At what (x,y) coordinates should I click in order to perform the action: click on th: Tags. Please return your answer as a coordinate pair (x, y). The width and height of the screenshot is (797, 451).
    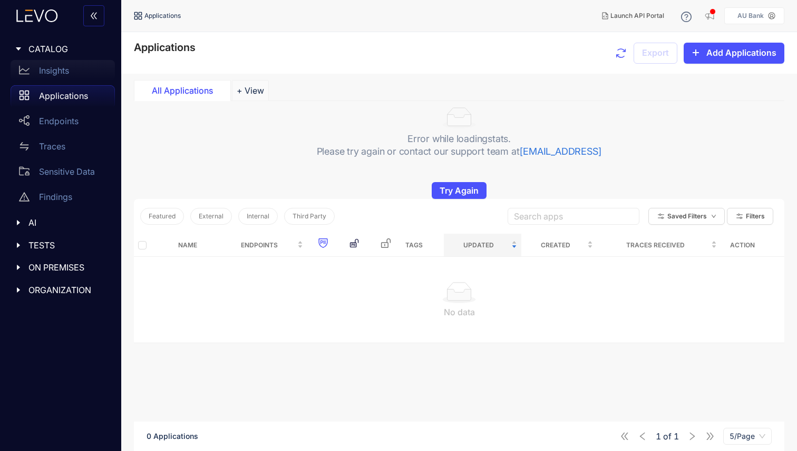
    Looking at the image, I should click on (422, 245).